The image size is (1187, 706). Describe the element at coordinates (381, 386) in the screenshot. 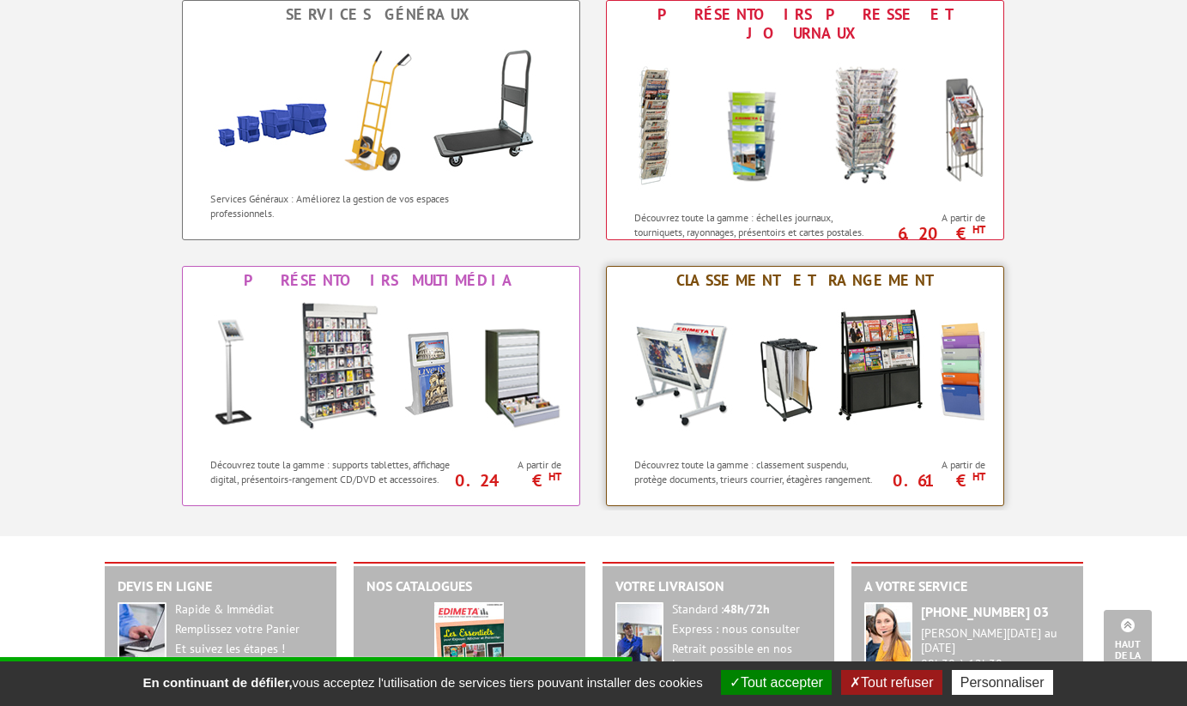

I see `a: Présentoirs Multimédia Présentoirs Multimédia Découvrez toute la gamme : supports tablettes, affi...` at that location.